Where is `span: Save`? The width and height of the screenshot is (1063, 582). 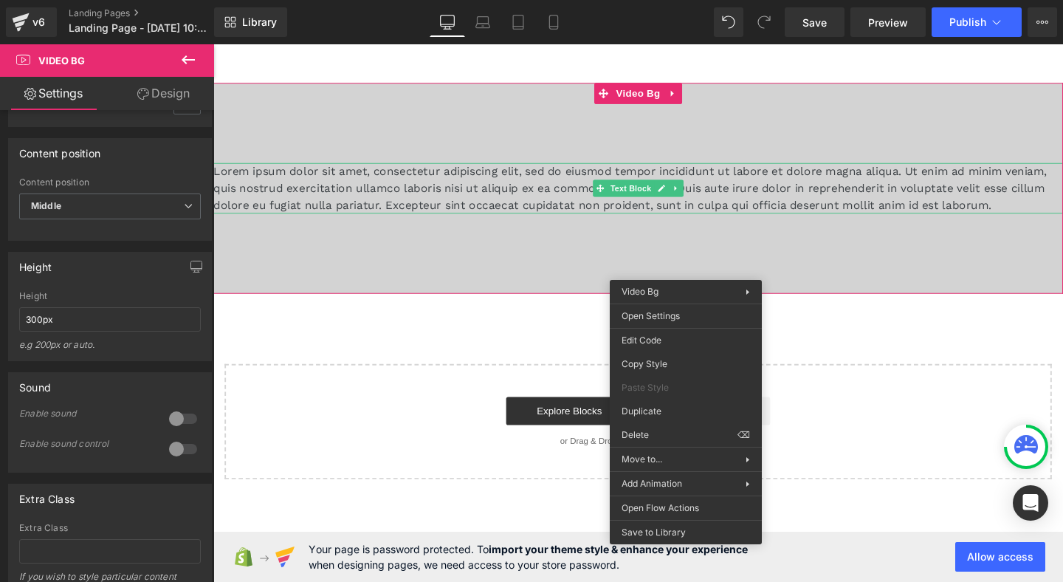 span: Save is located at coordinates (814, 22).